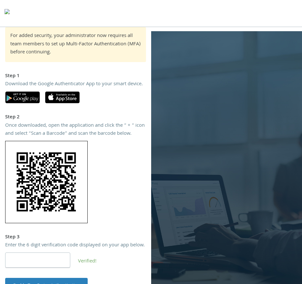 The height and width of the screenshot is (284, 302). Describe the element at coordinates (7, 13) in the screenshot. I see `img: todyl-logo-dark.svg` at that location.